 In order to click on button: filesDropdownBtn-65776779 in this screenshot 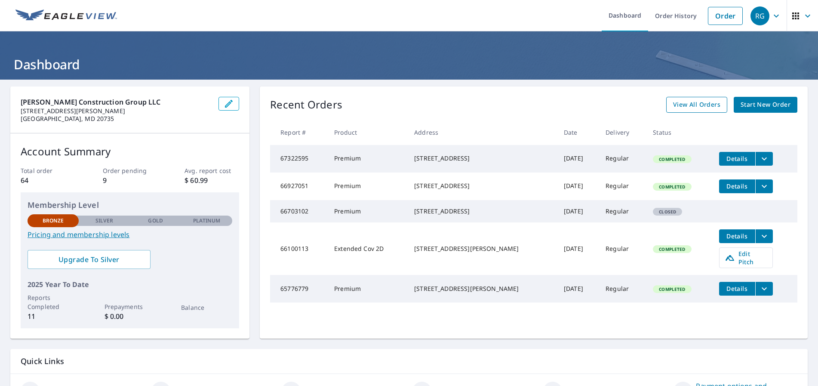, I will do `click(764, 289)`.